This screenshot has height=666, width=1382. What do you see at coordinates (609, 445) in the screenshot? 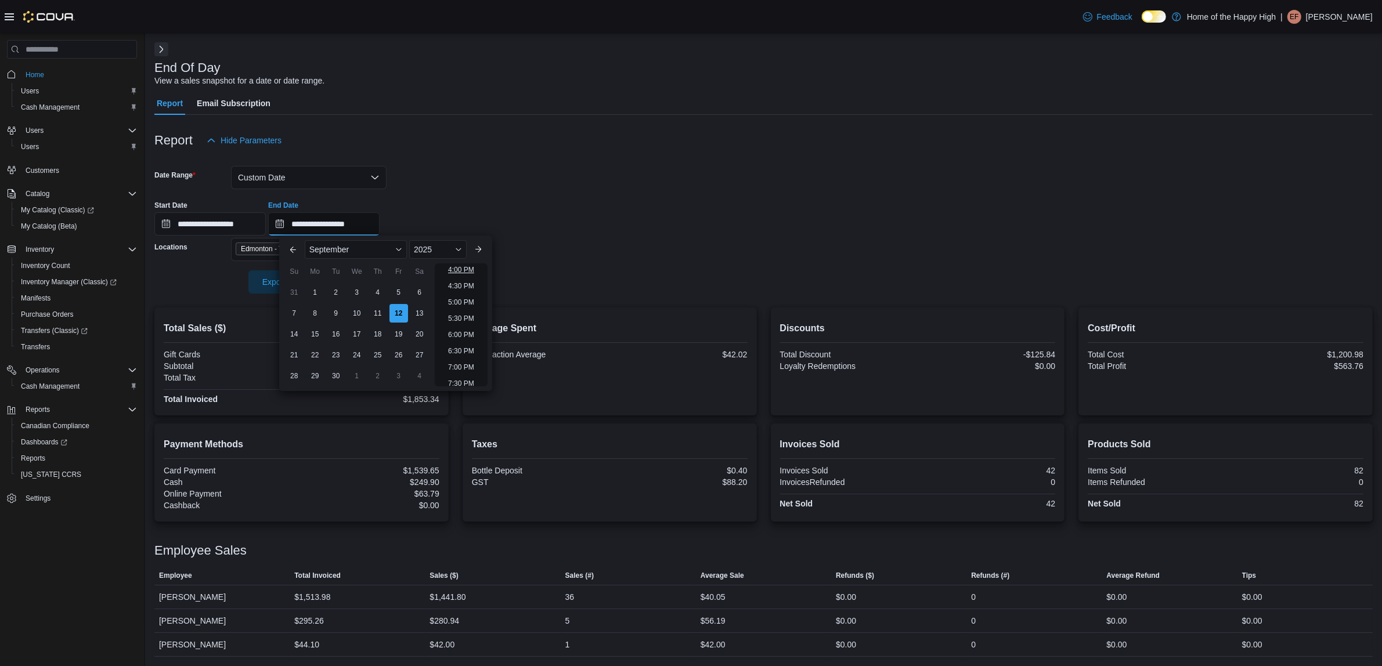
I see `h2: Taxes` at bounding box center [609, 445].